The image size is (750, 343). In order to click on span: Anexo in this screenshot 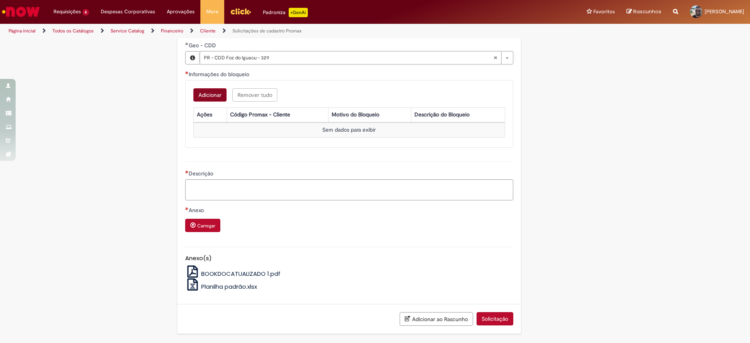, I will do `click(197, 210)`.